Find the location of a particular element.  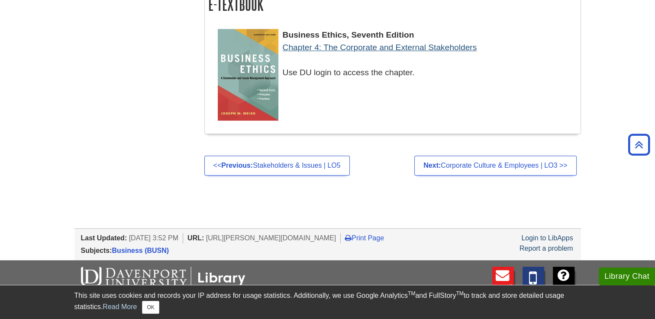

a: <<Previous:Stakeholders & Issues | LO5 is located at coordinates (277, 166).